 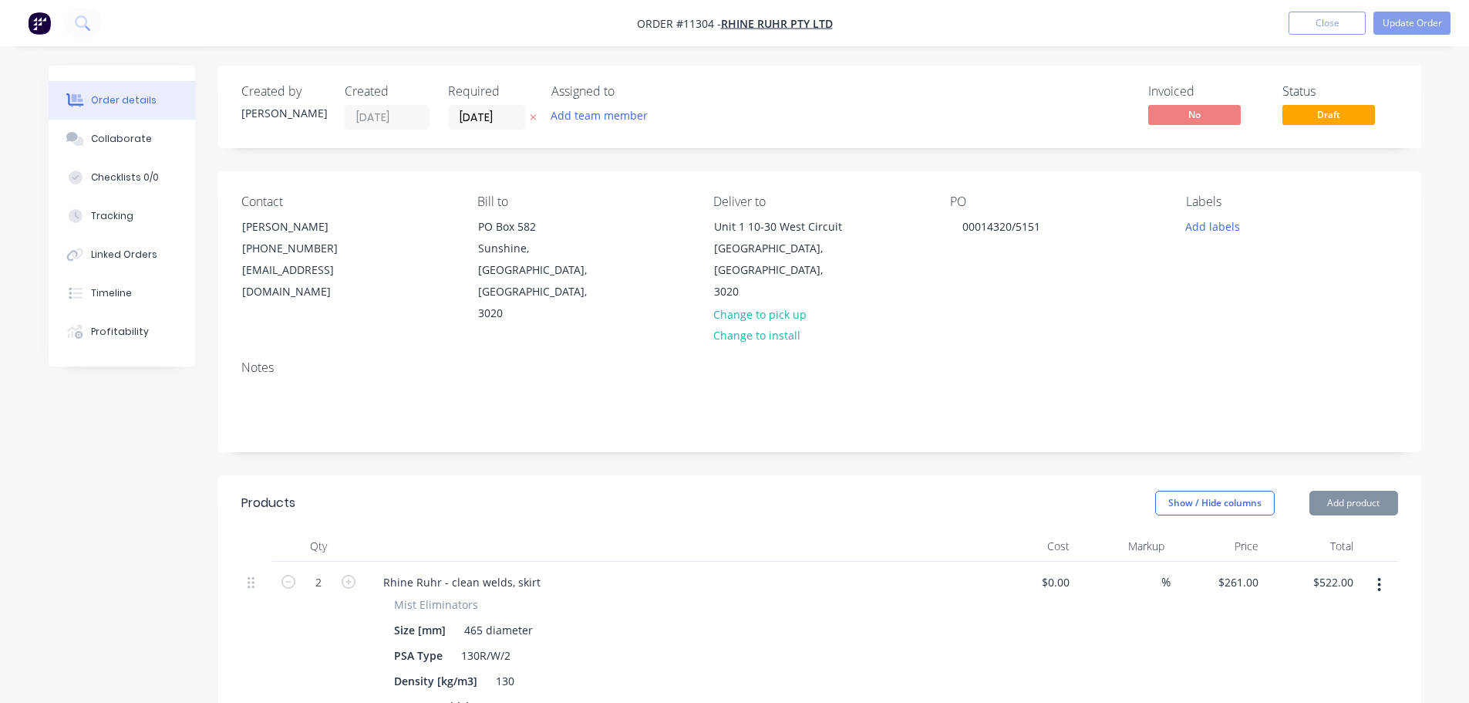 What do you see at coordinates (1215, 503) in the screenshot?
I see `button: Show / Hide columns` at bounding box center [1215, 503].